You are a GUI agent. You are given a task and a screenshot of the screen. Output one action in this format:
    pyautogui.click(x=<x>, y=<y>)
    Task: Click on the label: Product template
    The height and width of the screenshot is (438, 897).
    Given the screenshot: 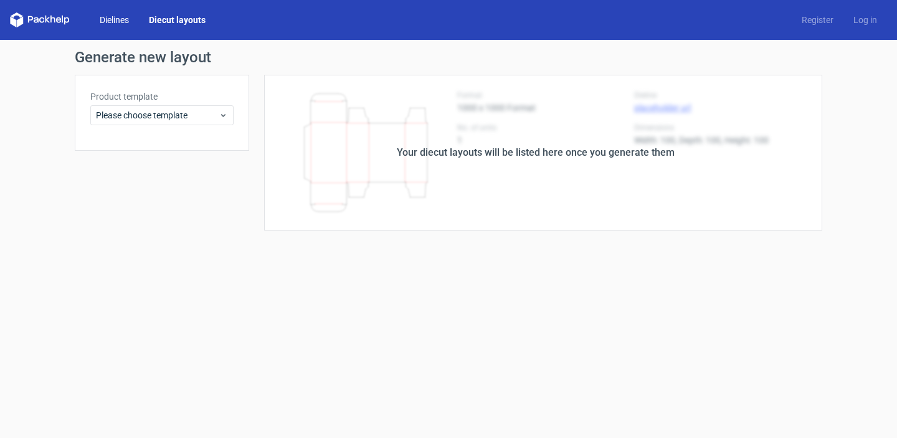 What is the action you would take?
    pyautogui.click(x=162, y=97)
    